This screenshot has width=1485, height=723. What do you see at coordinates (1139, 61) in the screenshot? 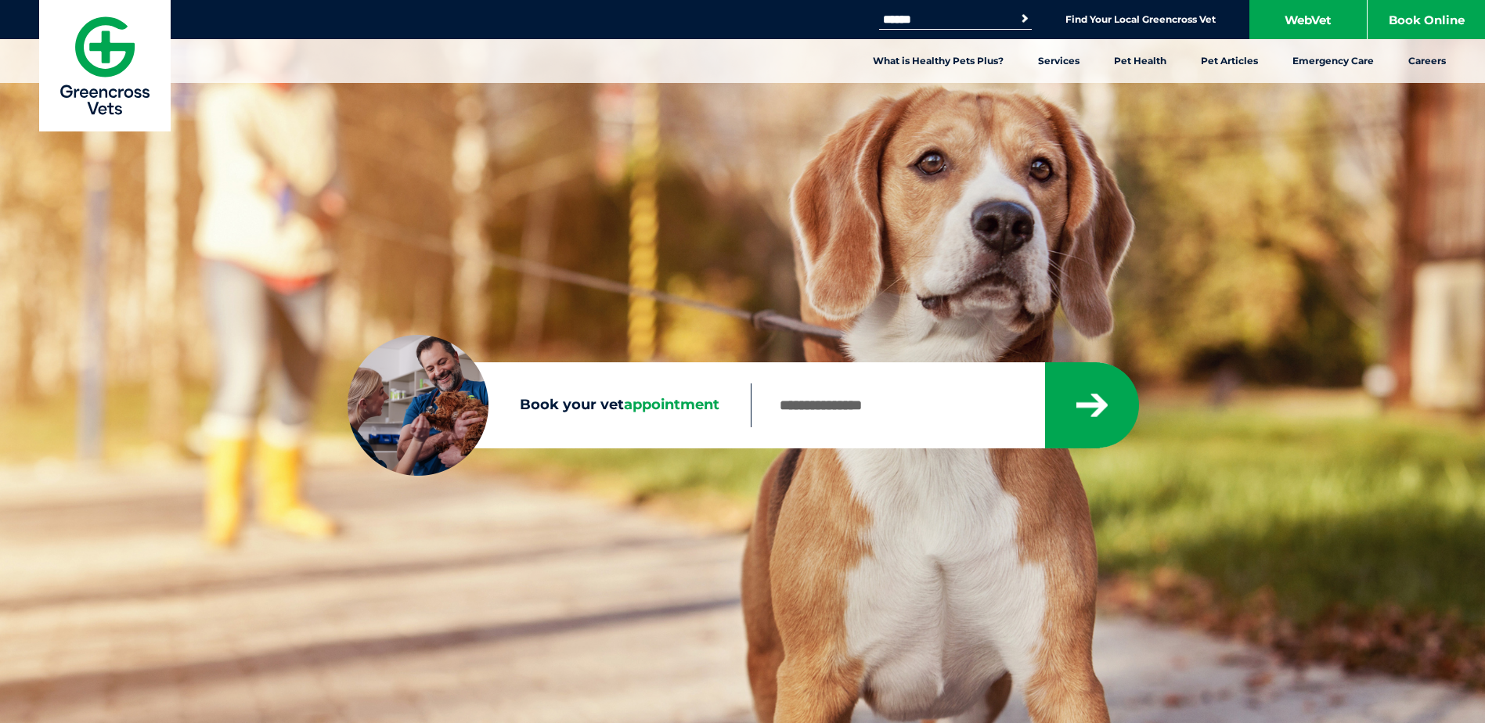
I see `a: Pet Health` at bounding box center [1139, 61].